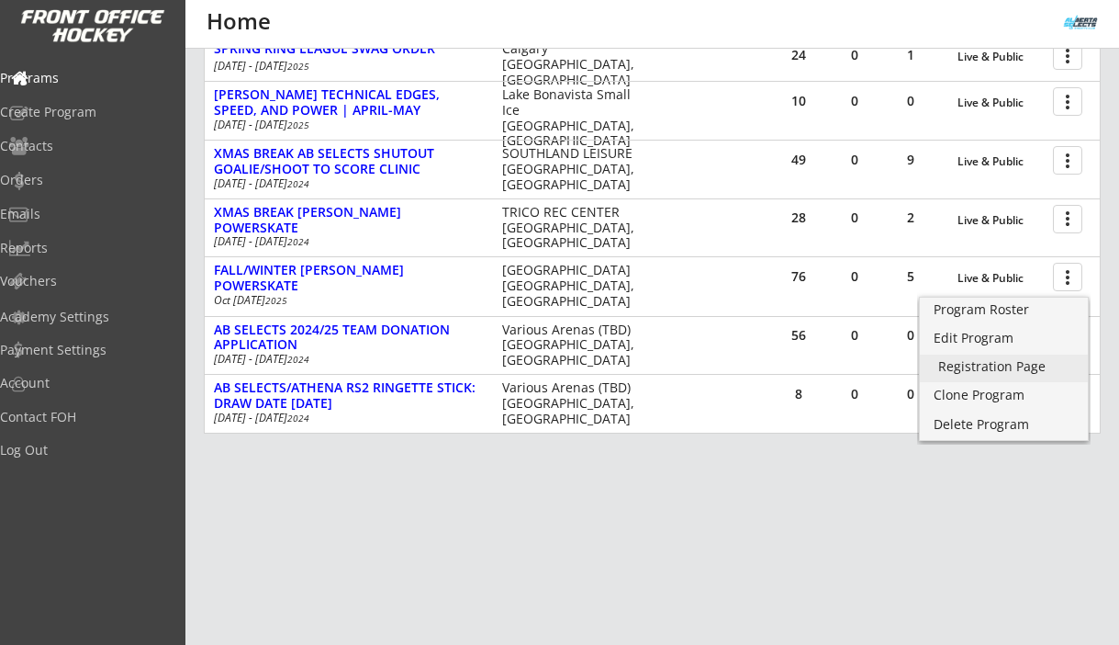  I want to click on div: 5, so click(911, 276).